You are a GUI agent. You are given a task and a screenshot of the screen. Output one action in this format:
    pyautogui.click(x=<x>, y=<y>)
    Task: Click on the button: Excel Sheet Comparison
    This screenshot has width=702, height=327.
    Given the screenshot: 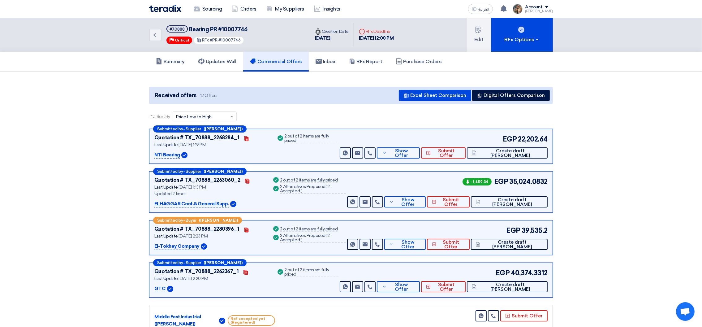 What is the action you would take?
    pyautogui.click(x=435, y=95)
    